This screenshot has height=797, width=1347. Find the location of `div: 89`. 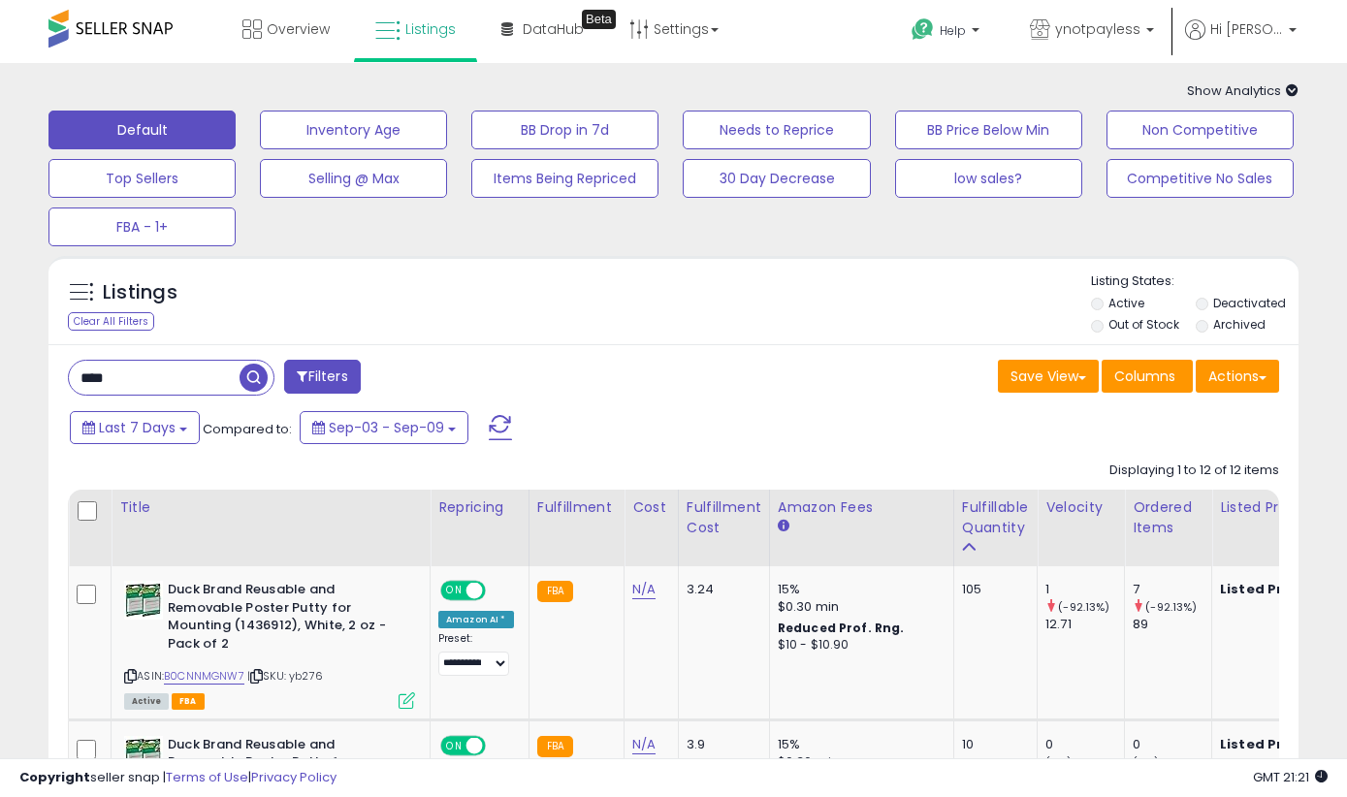

div: 89 is located at coordinates (1171, 625).